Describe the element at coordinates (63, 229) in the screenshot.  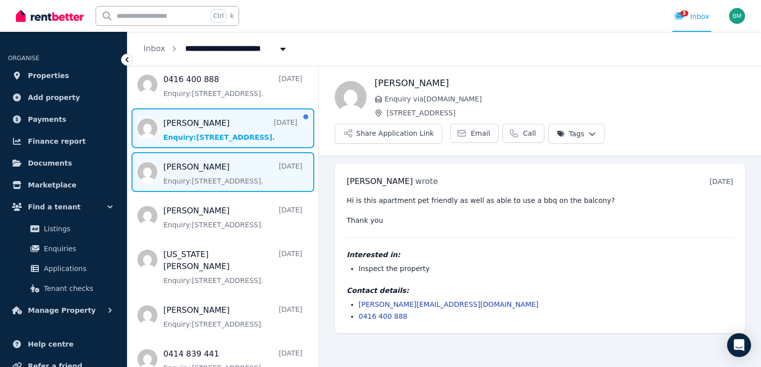
I see `a: Listings` at that location.